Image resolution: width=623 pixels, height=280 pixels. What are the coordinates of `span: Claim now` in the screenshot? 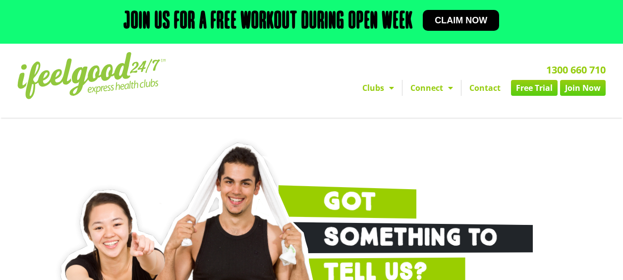 It's located at (461, 20).